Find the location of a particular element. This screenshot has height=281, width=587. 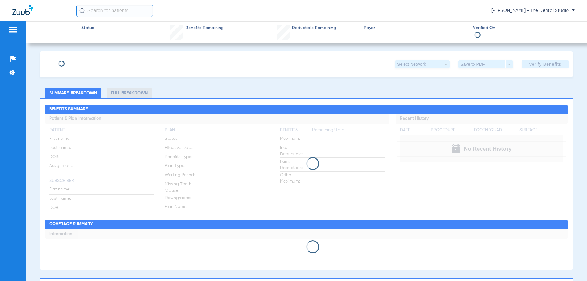

span: Verified On is located at coordinates (525, 28).